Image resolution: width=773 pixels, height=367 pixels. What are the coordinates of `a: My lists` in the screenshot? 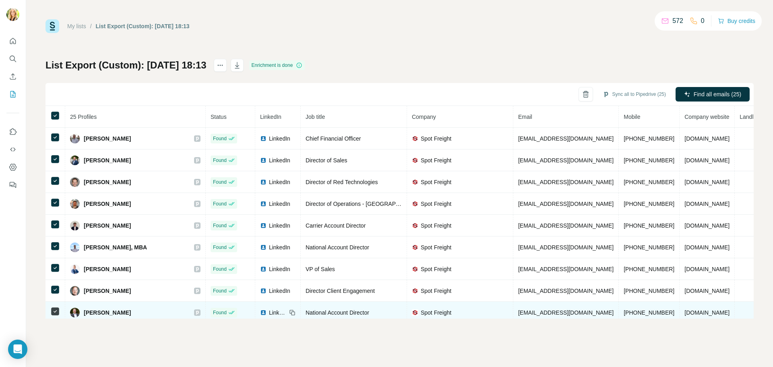 It's located at (76, 26).